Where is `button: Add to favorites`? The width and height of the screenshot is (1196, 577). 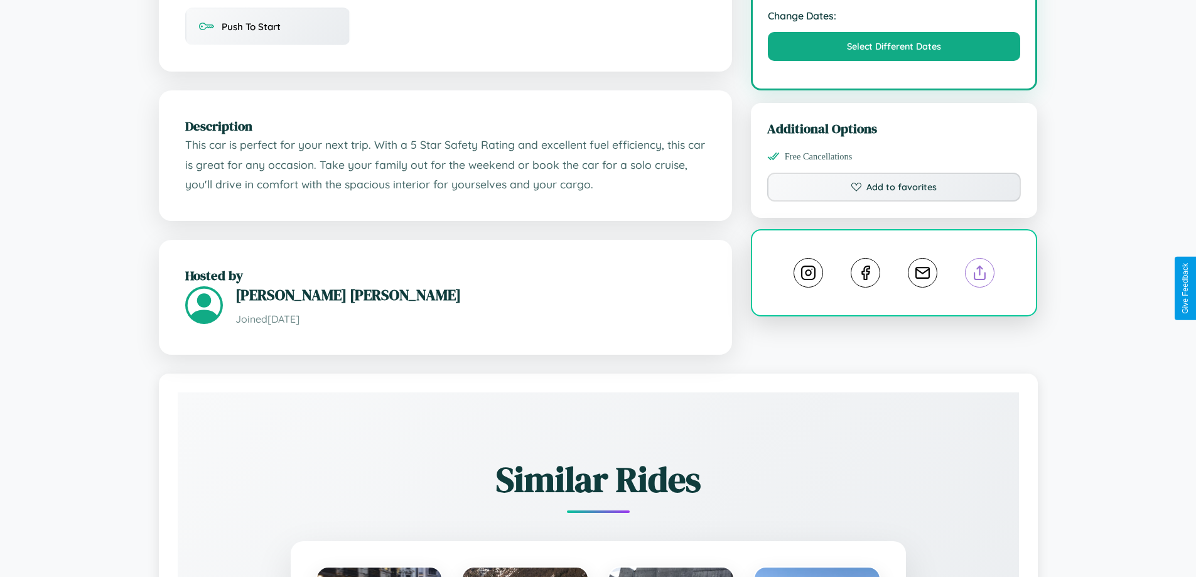
button: Add to favorites is located at coordinates (894, 187).